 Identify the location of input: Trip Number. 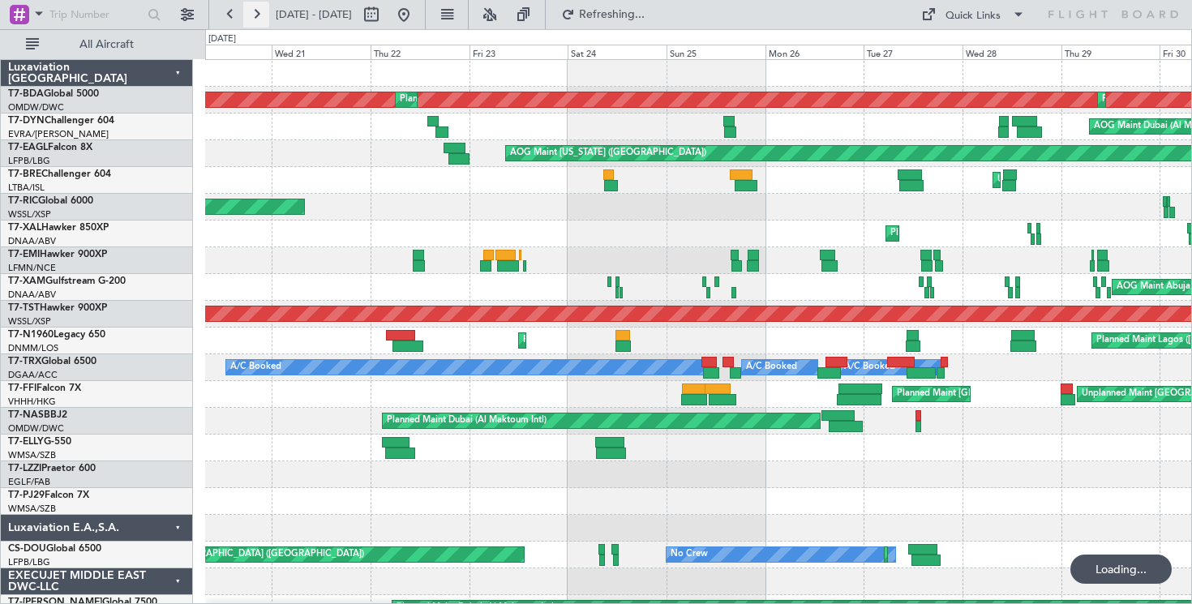
(96, 15).